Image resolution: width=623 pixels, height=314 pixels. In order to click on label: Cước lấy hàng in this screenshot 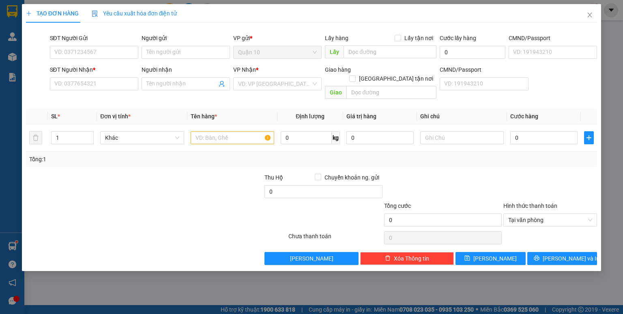, I will do `click(458, 38)`.